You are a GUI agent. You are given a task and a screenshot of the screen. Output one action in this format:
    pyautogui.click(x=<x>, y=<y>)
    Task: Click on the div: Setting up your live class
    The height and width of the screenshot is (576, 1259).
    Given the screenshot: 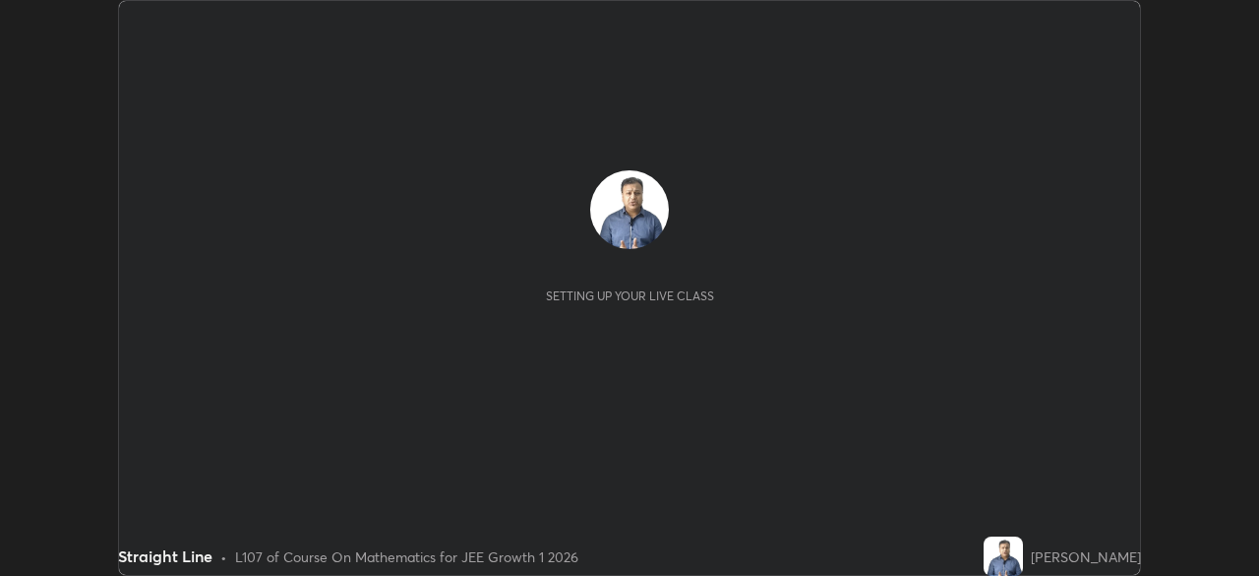 What is the action you would take?
    pyautogui.click(x=630, y=295)
    